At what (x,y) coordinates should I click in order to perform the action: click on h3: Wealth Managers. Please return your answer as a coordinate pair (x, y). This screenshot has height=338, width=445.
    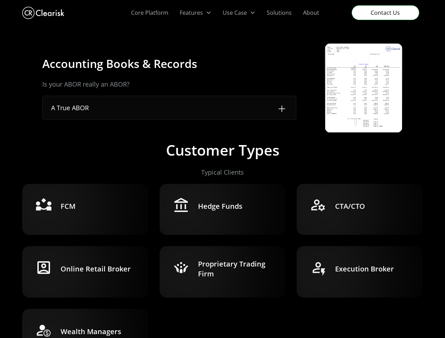
    Looking at the image, I should click on (91, 332).